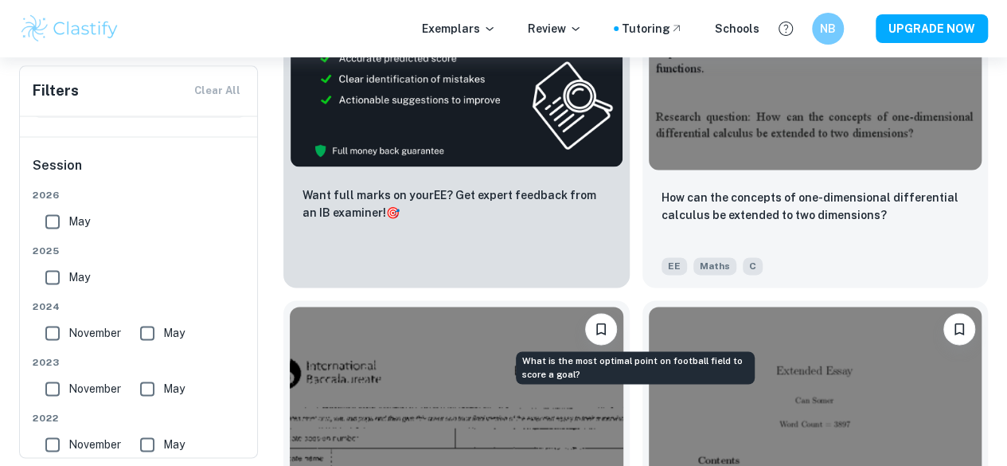 Image resolution: width=1007 pixels, height=466 pixels. I want to click on p: Exemplars, so click(458, 29).